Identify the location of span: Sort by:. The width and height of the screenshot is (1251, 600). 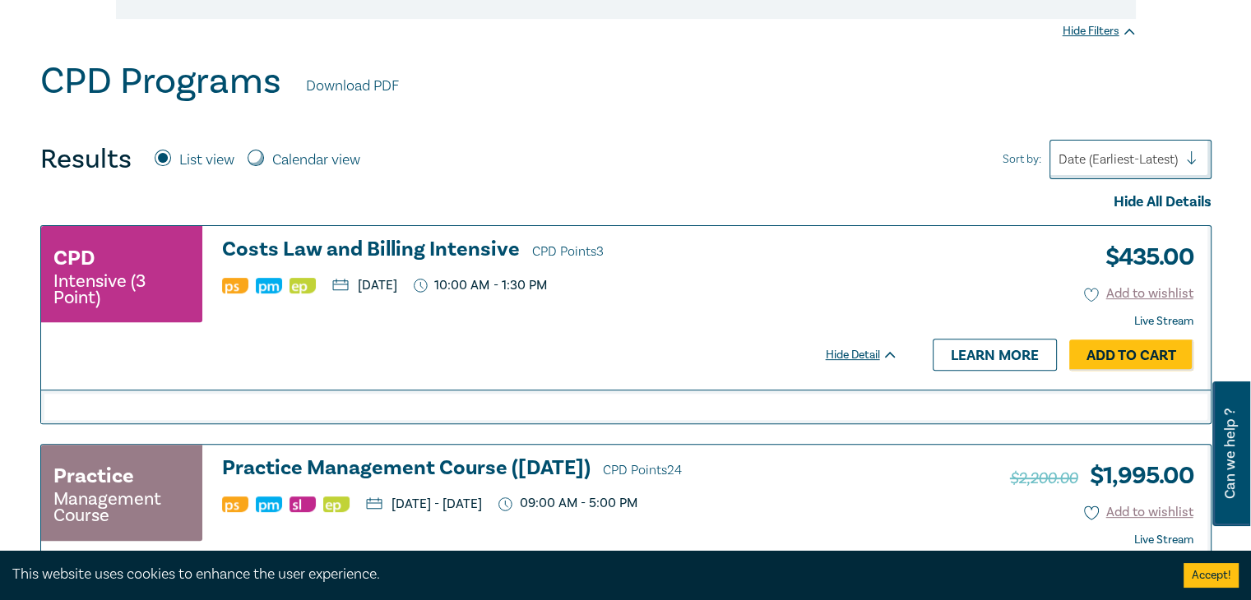
(1021, 160).